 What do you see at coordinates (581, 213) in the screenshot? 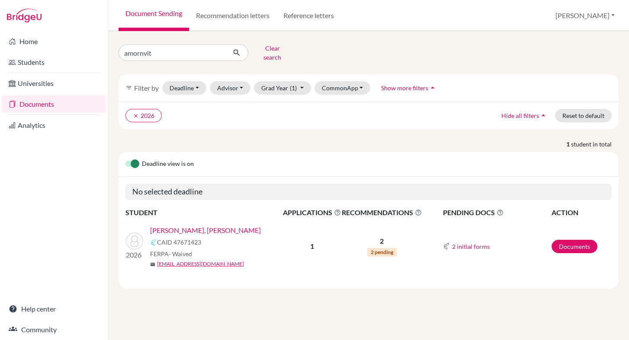
I see `th: ACTION` at bounding box center [581, 213].